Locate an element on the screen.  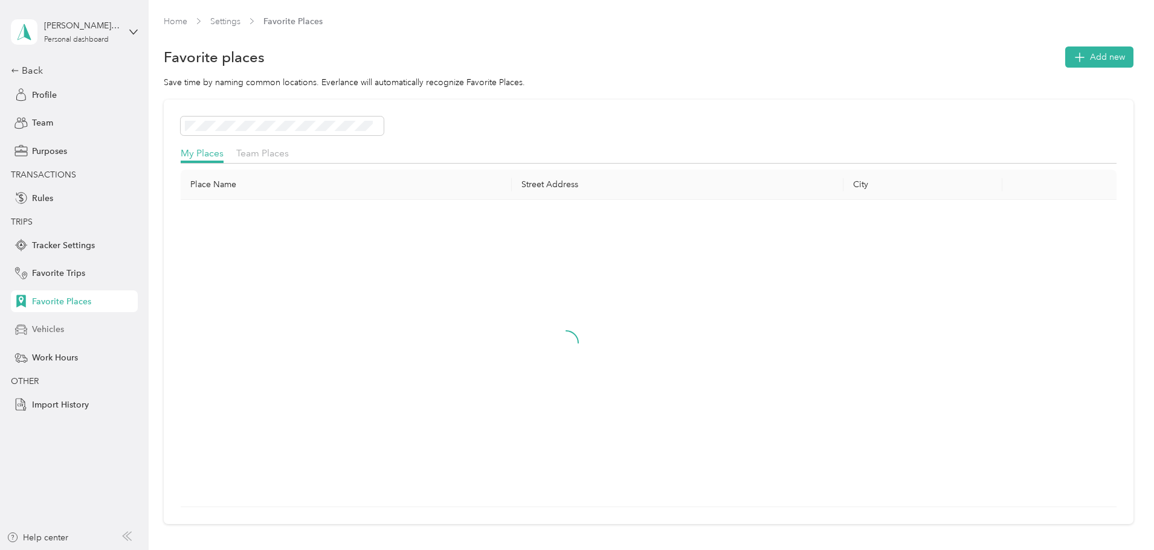
span: Import History is located at coordinates (60, 405).